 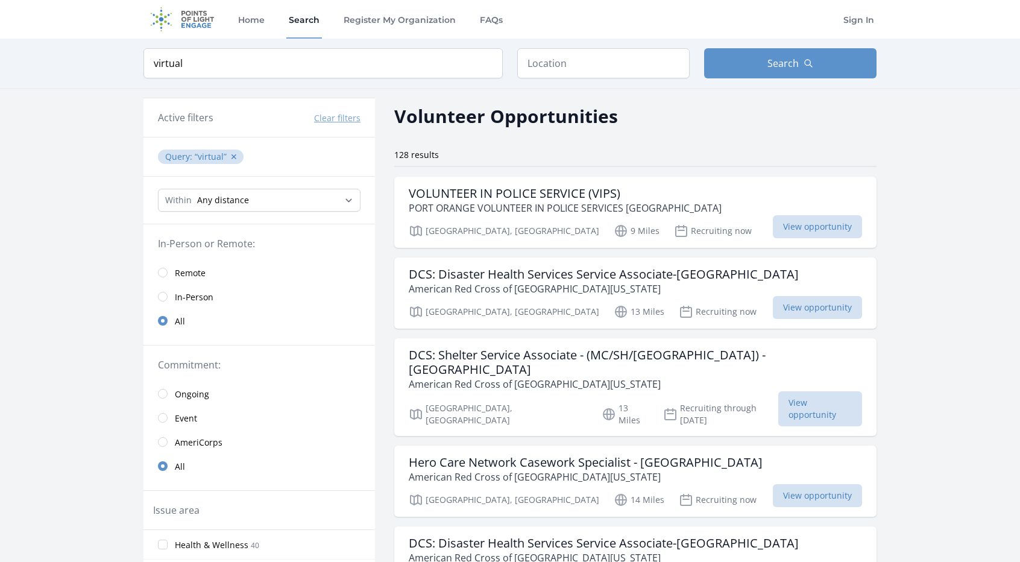 I want to click on span: In-Person, so click(x=194, y=297).